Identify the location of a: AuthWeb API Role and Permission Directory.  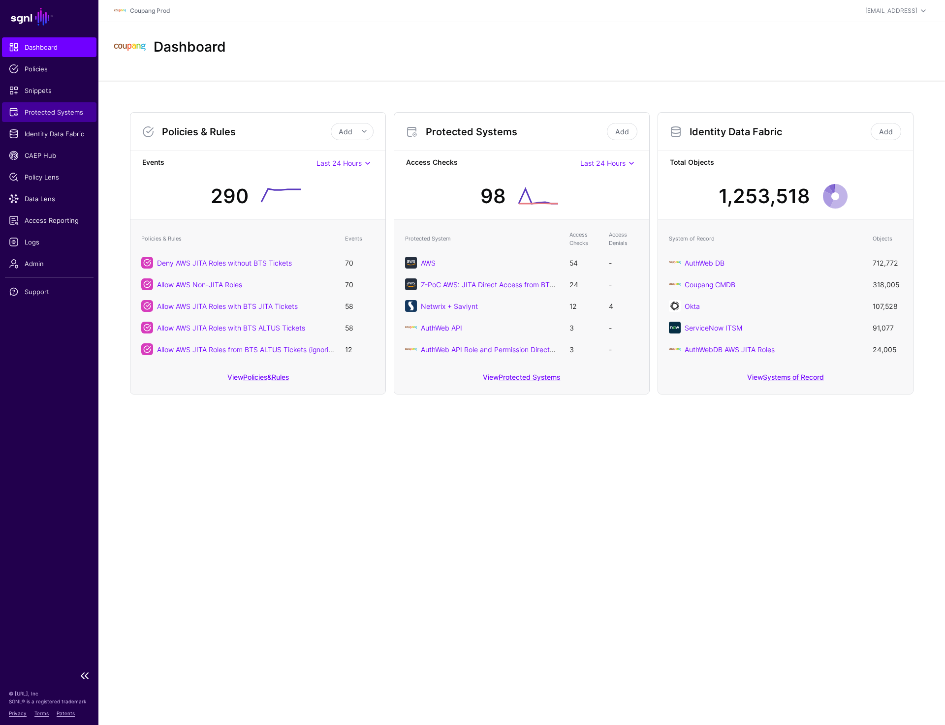
(490, 349).